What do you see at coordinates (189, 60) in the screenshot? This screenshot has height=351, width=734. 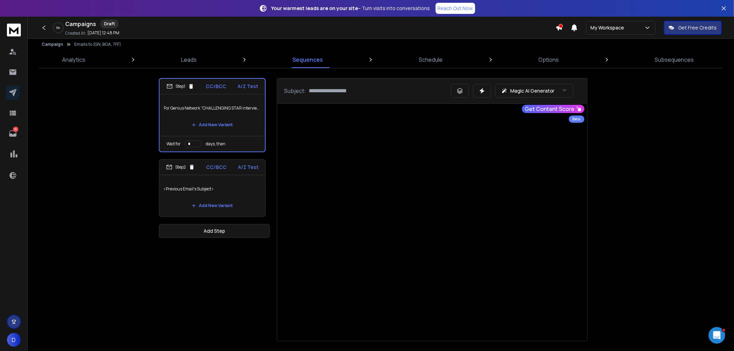 I see `a: Leads` at bounding box center [189, 60].